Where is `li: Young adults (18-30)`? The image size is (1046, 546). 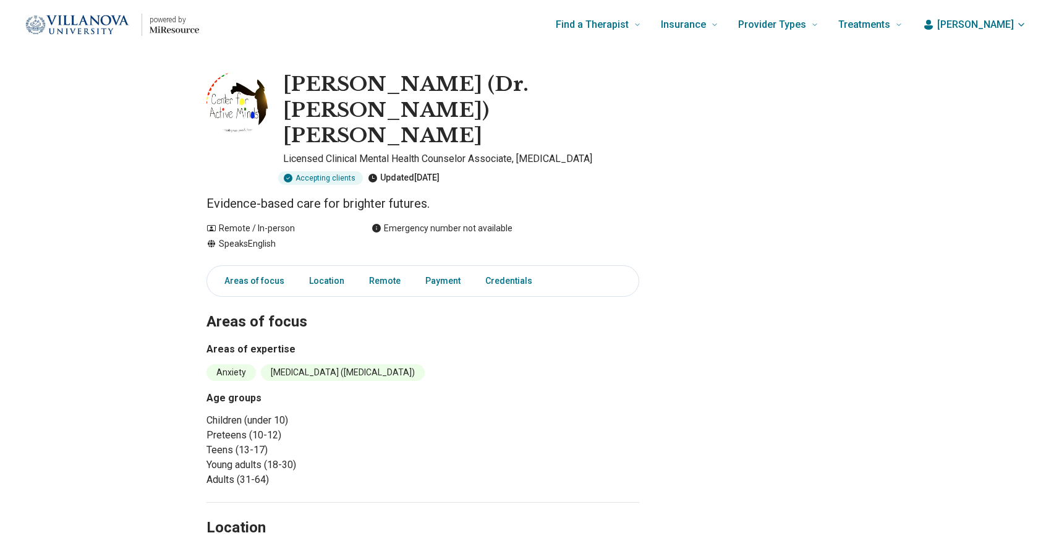
li: Young adults (18-30) is located at coordinates (312, 465).